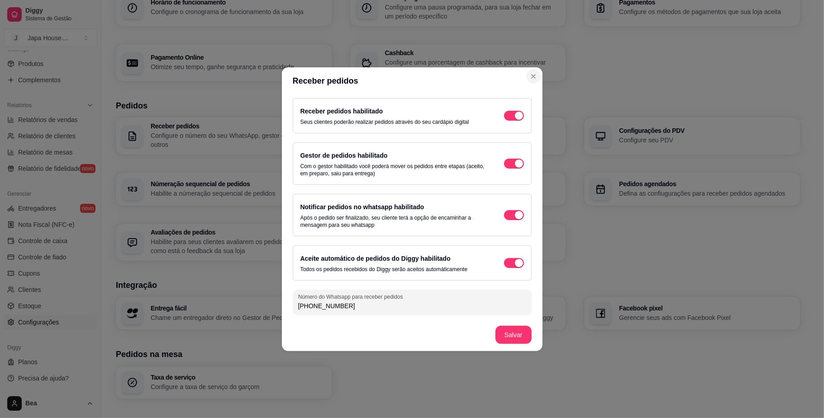  I want to click on label: Notificar pedidos no whatsapp habilitado, so click(362, 207).